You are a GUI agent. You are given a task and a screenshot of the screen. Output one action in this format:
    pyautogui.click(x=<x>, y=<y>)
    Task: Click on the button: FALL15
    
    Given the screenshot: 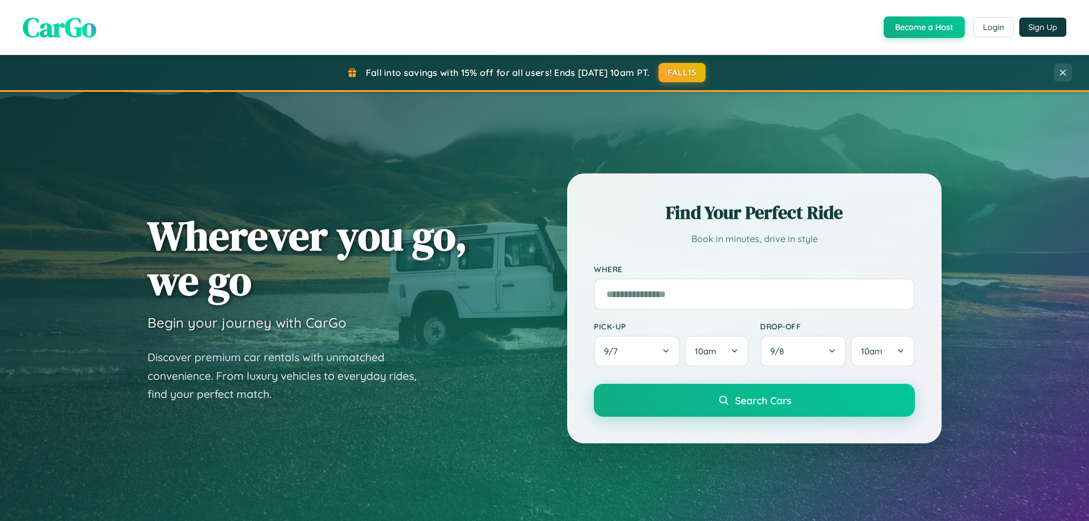 What is the action you would take?
    pyautogui.click(x=682, y=73)
    